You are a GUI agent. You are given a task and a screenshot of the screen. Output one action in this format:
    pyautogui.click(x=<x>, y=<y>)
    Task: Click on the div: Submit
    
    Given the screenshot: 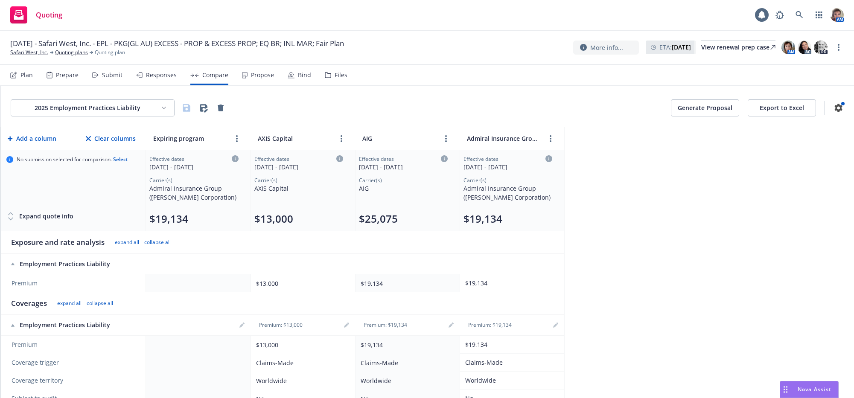 What is the action you would take?
    pyautogui.click(x=112, y=75)
    